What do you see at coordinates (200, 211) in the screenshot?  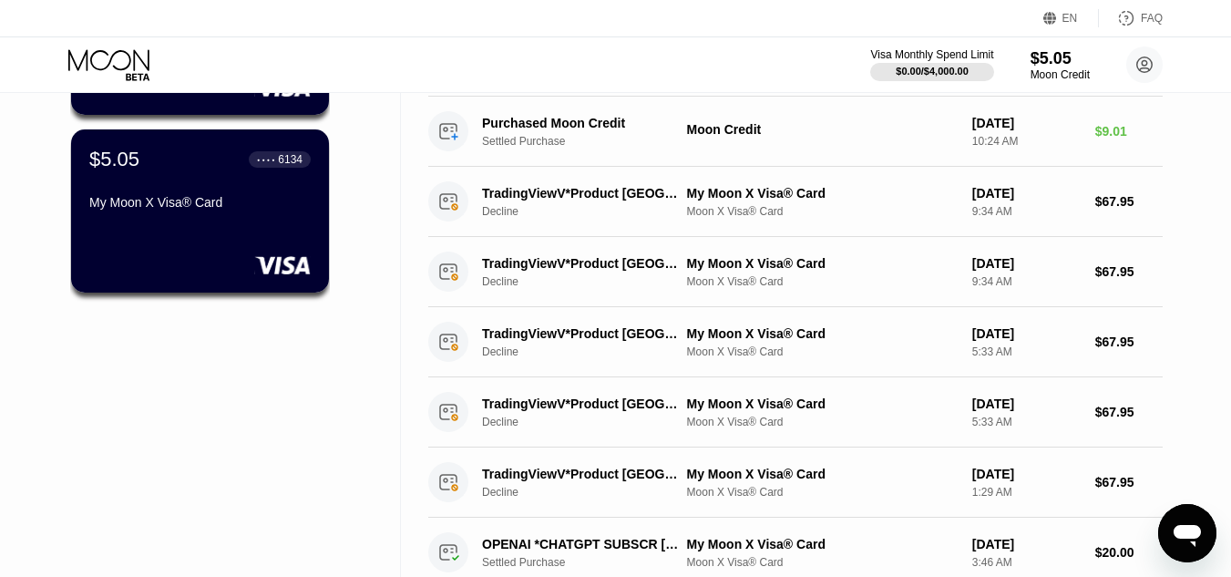 I see `div: $5.05● ● ● ●6134My Moon X Visa® Card` at bounding box center [200, 211].